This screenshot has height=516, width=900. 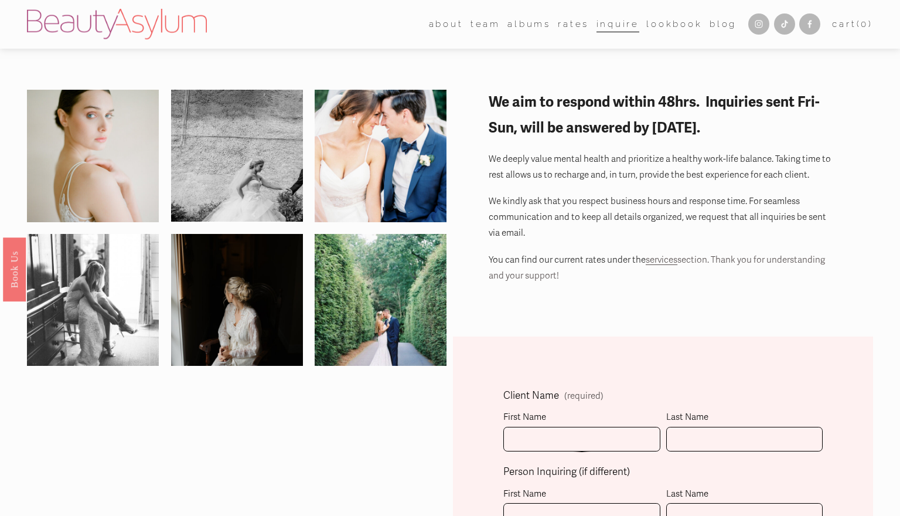 What do you see at coordinates (14, 269) in the screenshot?
I see `a: Book Us` at bounding box center [14, 269].